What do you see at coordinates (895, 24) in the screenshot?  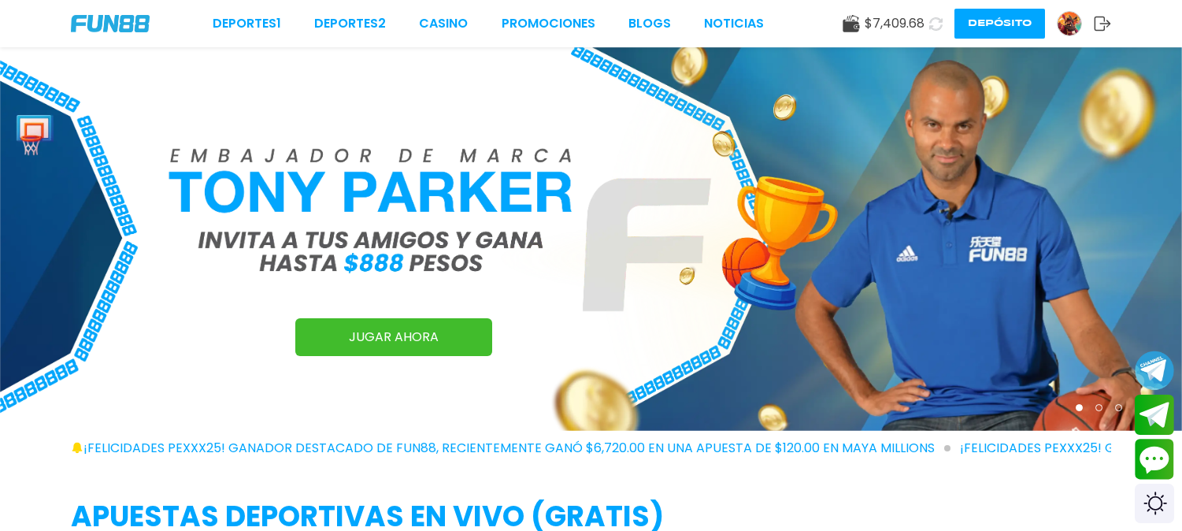 I see `span: $ 7,409.68` at bounding box center [895, 24].